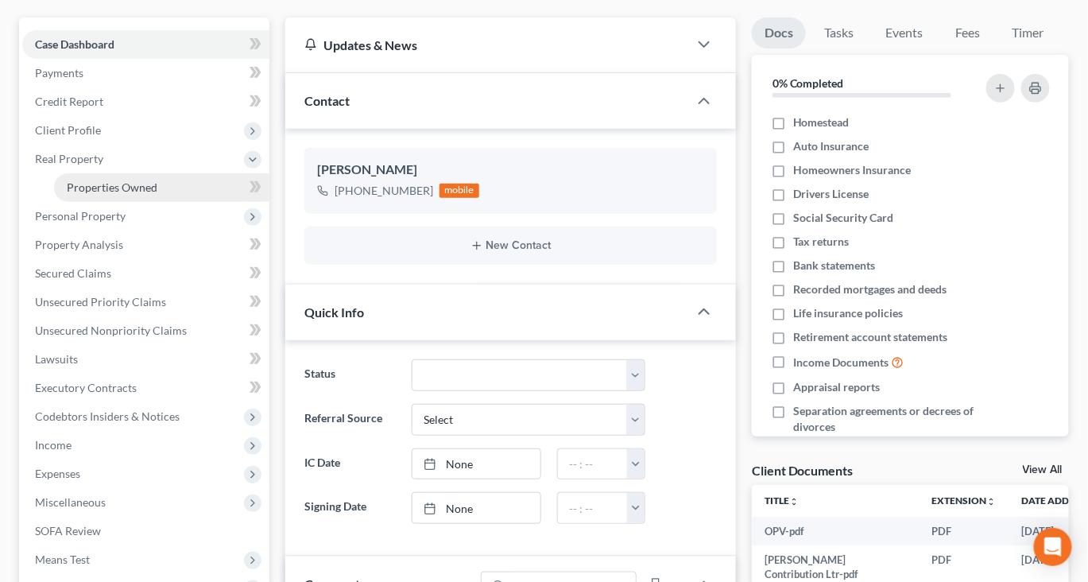 The image size is (1088, 582). I want to click on span: Means Test, so click(62, 559).